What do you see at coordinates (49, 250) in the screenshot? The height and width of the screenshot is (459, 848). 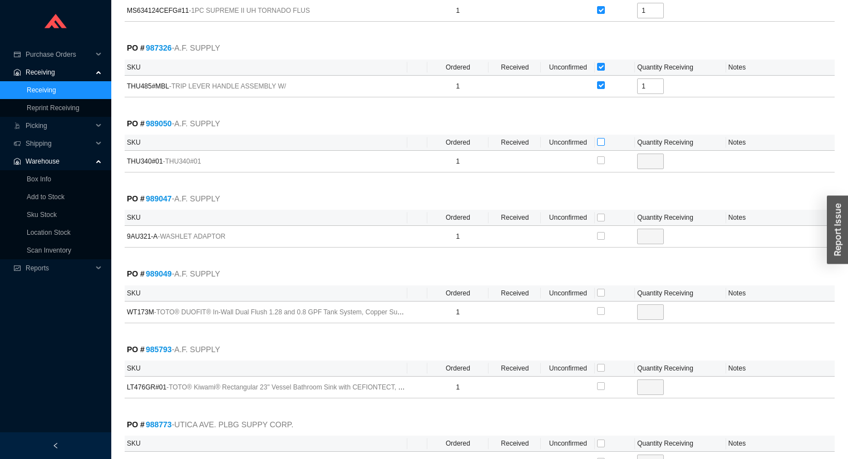 I see `a: Scan Inventory` at bounding box center [49, 250].